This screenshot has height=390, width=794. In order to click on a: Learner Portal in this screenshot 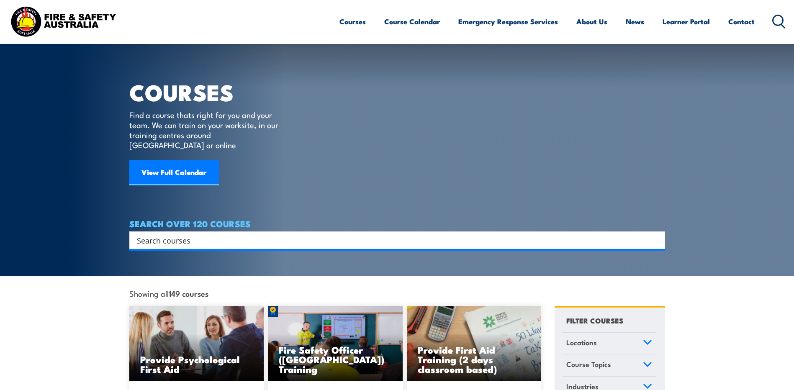, I will do `click(686, 21)`.